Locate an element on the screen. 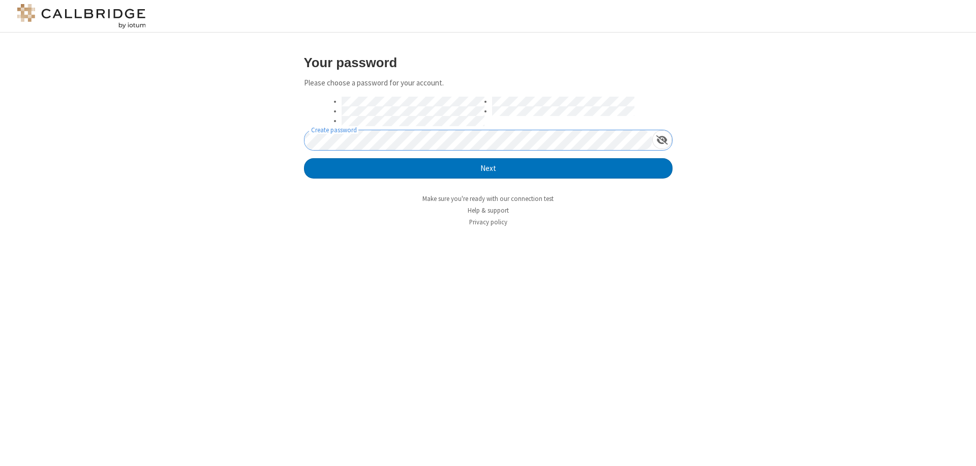 Image resolution: width=976 pixels, height=466 pixels. p: Please choose a password for your account. is located at coordinates (488, 83).